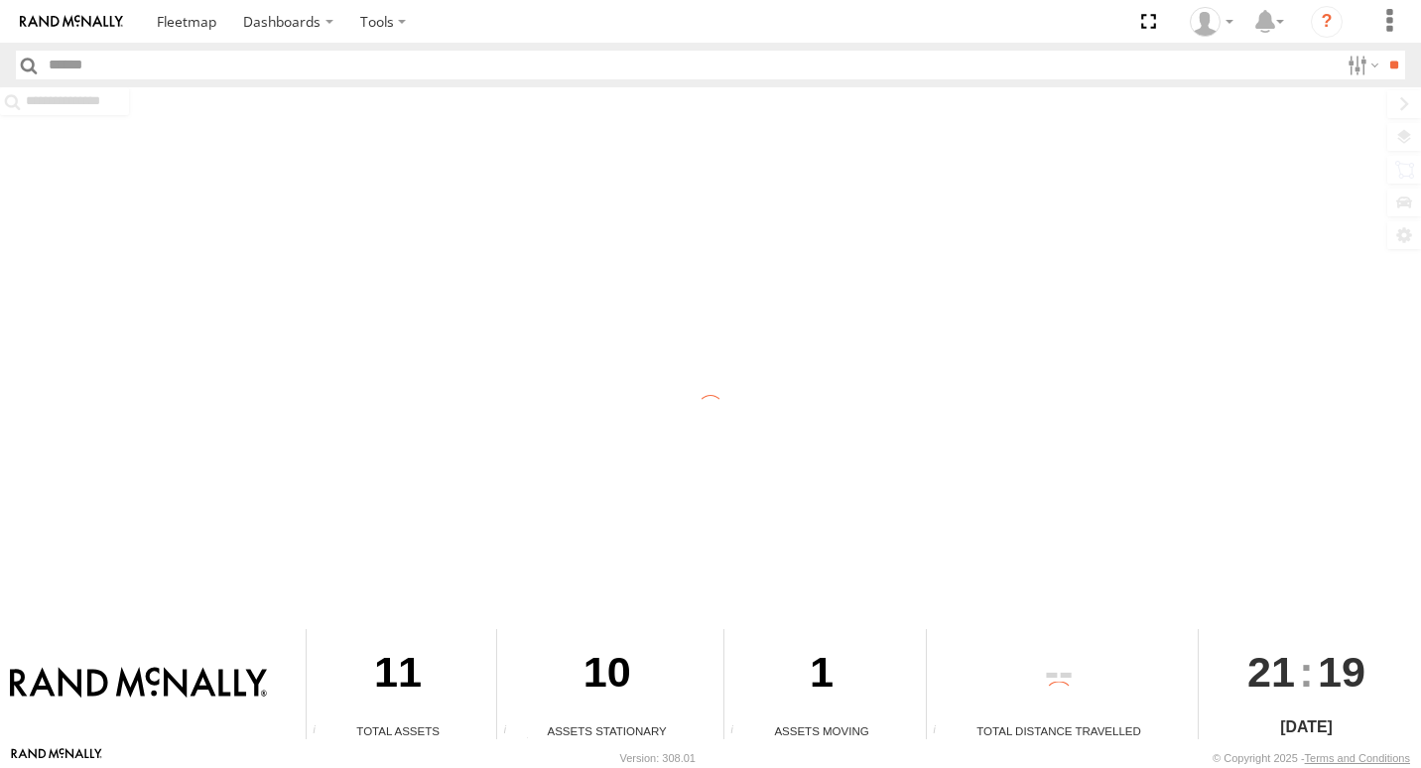  What do you see at coordinates (398, 676) in the screenshot?
I see `div: 11` at bounding box center [398, 676].